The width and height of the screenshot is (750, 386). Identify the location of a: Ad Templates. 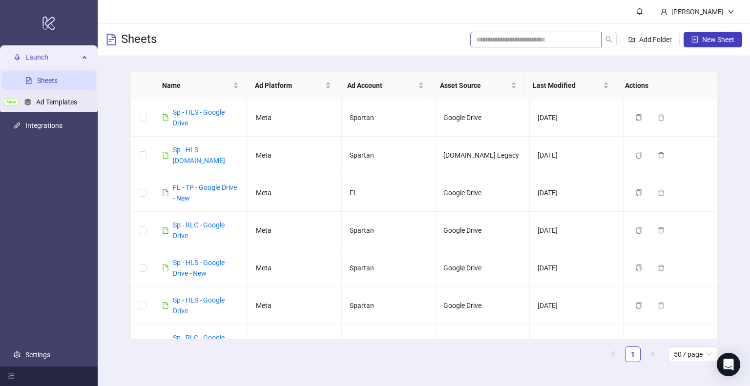
(57, 102).